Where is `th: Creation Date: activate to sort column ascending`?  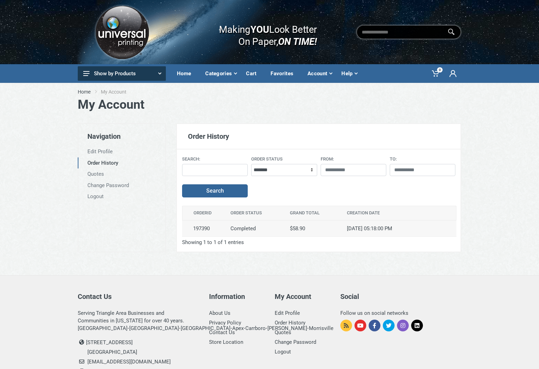 th: Creation Date: activate to sort column ascending is located at coordinates (399, 213).